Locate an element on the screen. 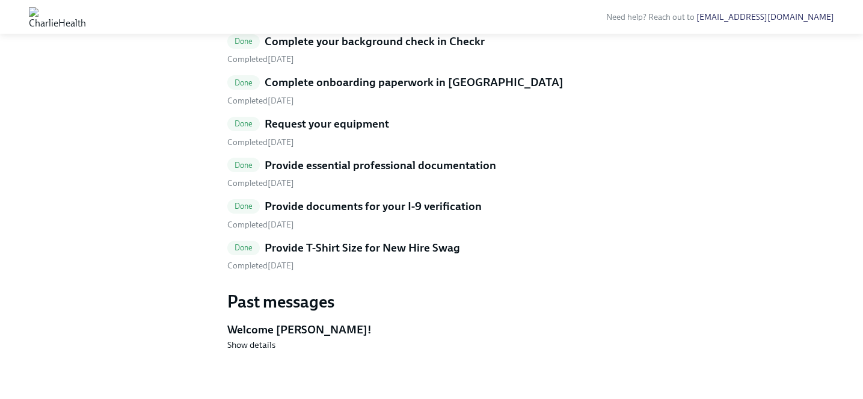 This screenshot has width=863, height=399. h5: Provide documents for your I-9 verification is located at coordinates (373, 206).